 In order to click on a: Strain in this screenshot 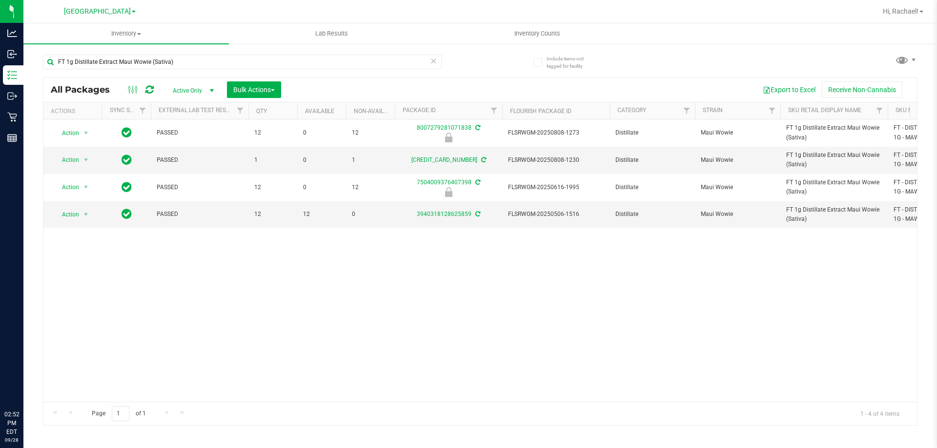, I will do `click(712, 110)`.